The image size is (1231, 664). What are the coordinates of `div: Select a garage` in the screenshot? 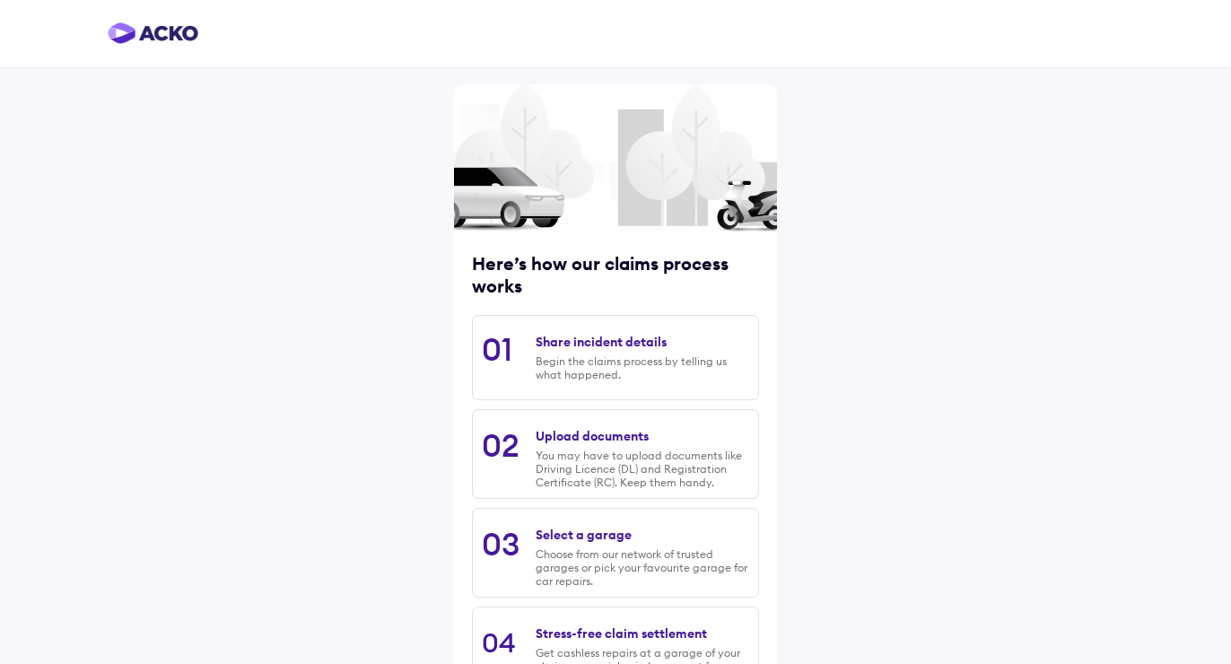 It's located at (583, 535).